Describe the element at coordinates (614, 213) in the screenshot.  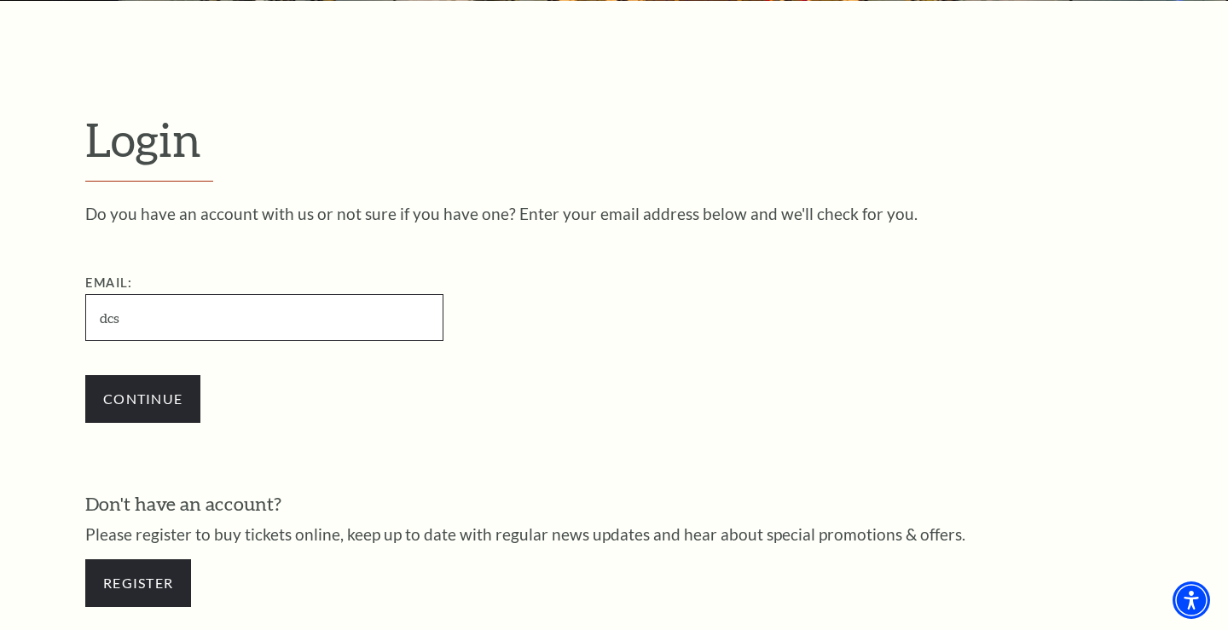
I see `p: Do you have an account with us or not sure if you have one? Enter your email address below and we...` at that location.